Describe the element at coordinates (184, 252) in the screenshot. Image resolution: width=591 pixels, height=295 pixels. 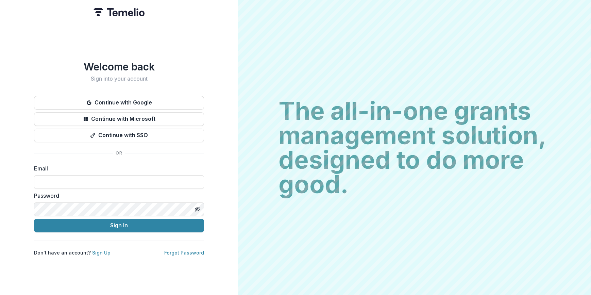
I see `a: Forgot Password` at that location.